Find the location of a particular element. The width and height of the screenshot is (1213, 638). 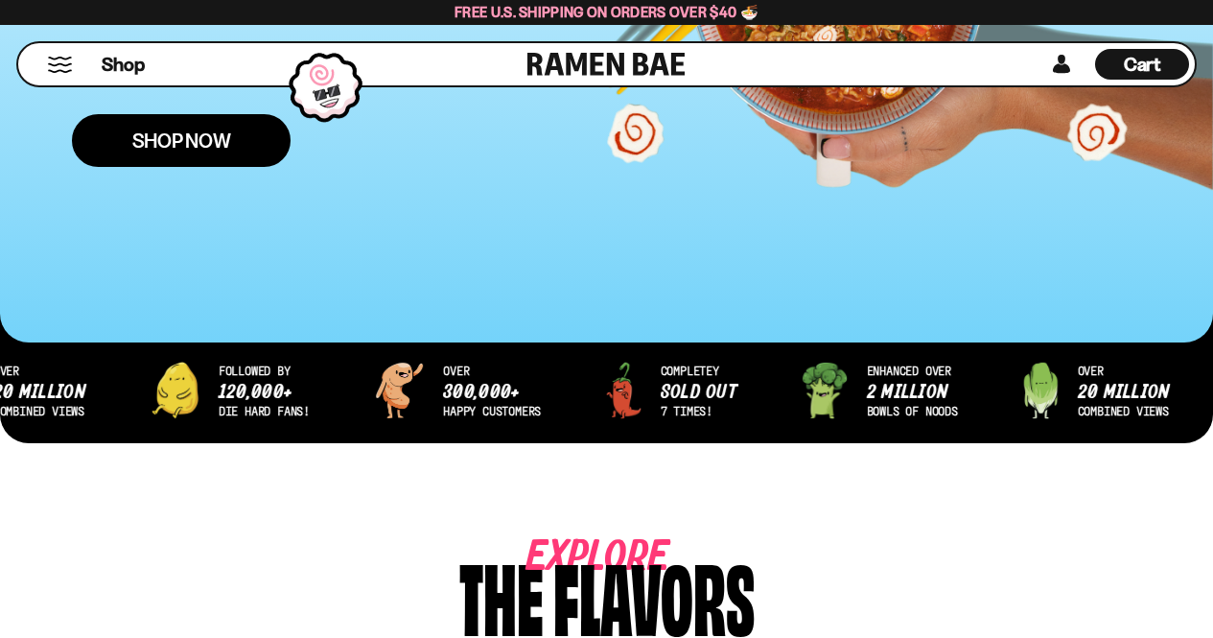

a: Shop Now is located at coordinates (181, 140).